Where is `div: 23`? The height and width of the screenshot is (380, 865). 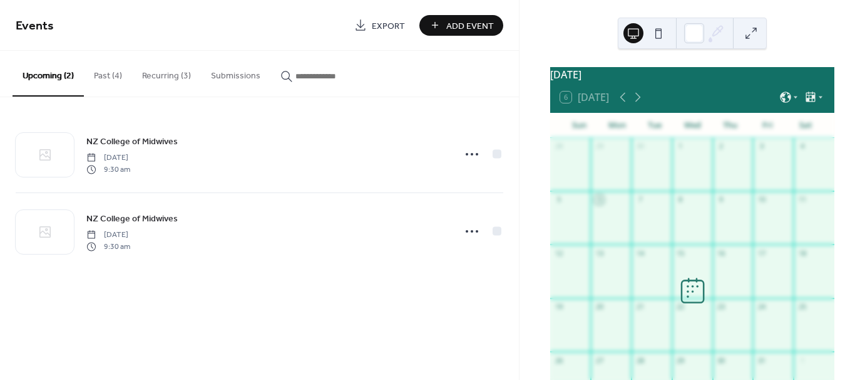 div: 23 is located at coordinates (721, 306).